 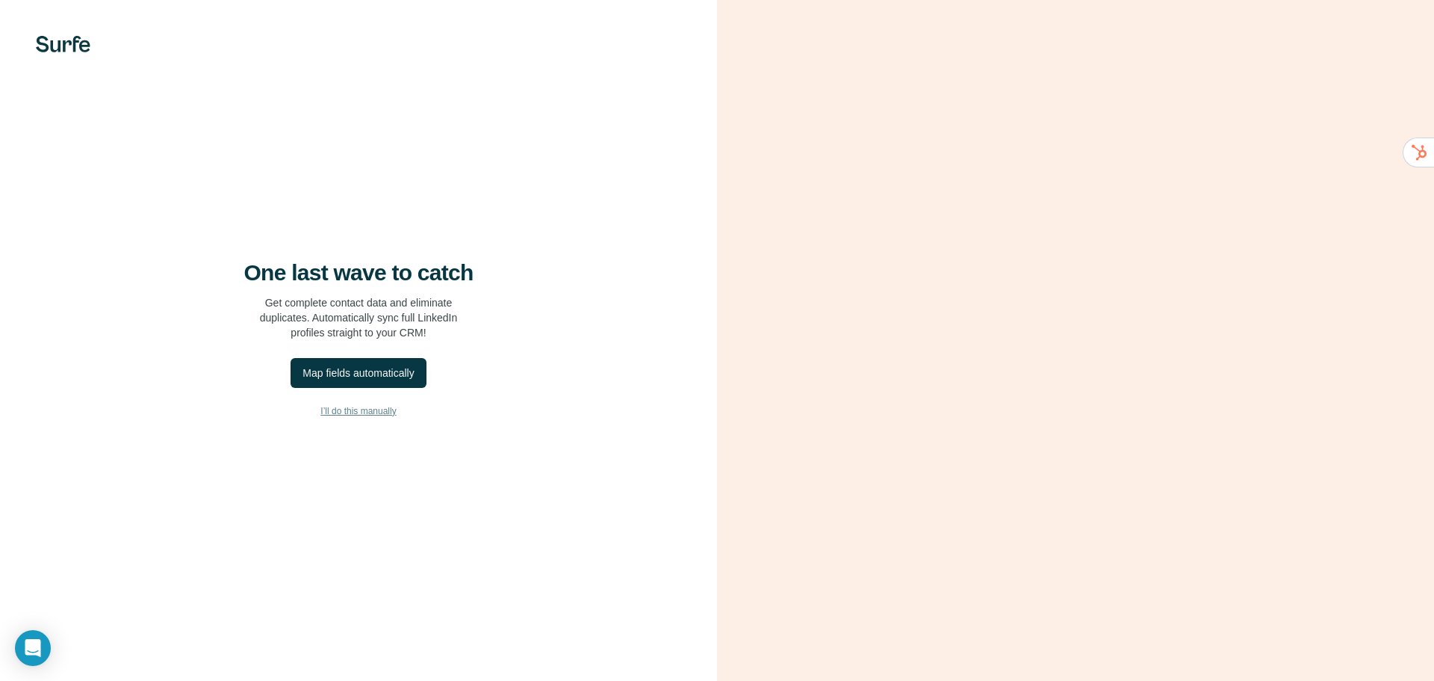 I want to click on button: I’ll do this manually, so click(x=359, y=411).